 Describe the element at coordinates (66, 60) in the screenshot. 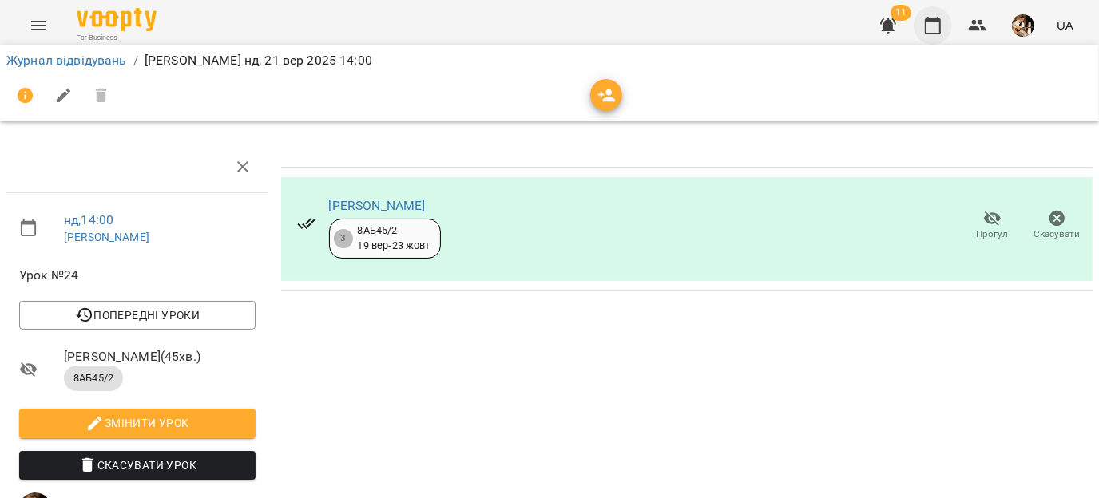

I see `a: Журнал відвідувань` at that location.